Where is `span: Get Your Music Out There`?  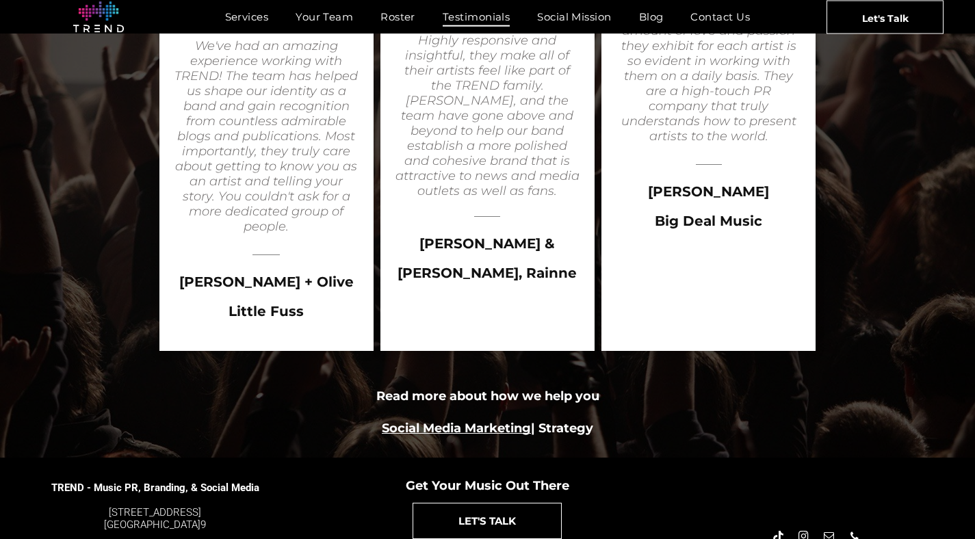 span: Get Your Music Out There is located at coordinates (487, 486).